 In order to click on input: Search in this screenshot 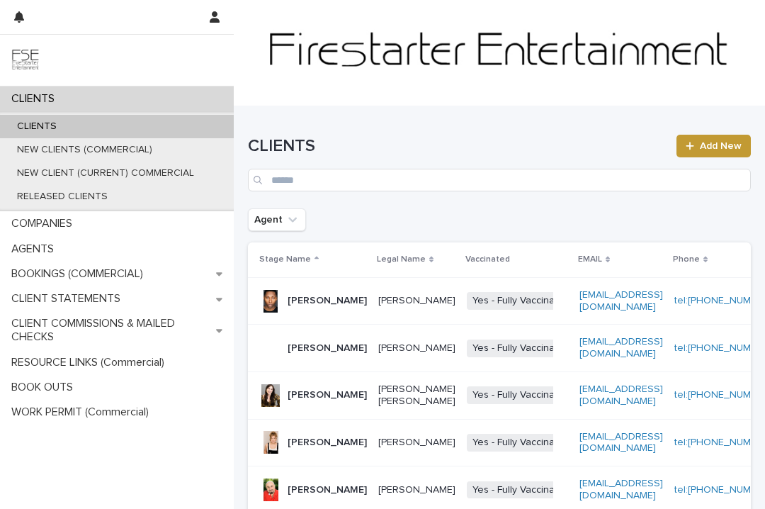, I will do `click(499, 180)`.